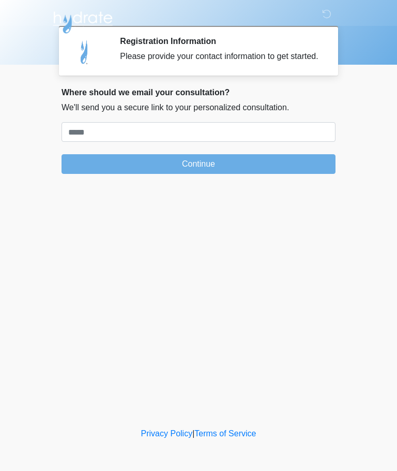 The width and height of the screenshot is (397, 471). Describe the element at coordinates (167, 433) in the screenshot. I see `a: Privacy Policy` at that location.